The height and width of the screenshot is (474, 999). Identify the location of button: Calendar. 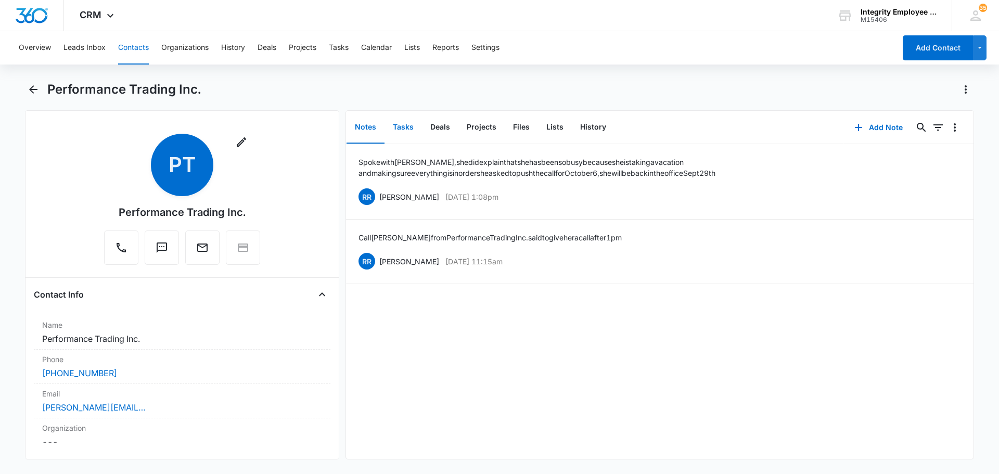
(376, 48).